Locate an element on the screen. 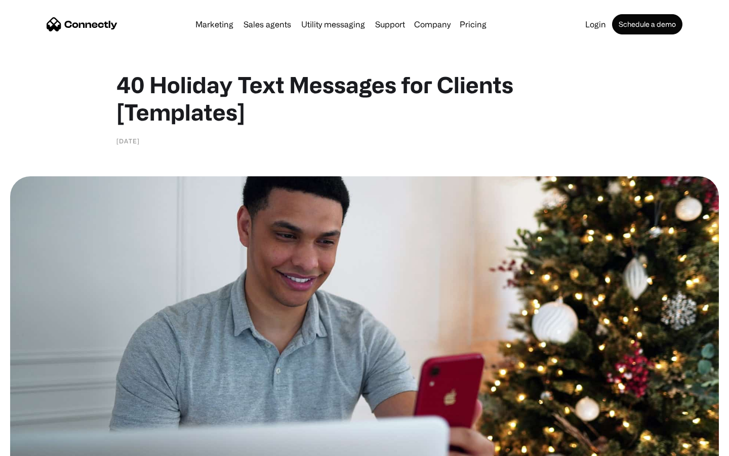 Image resolution: width=729 pixels, height=456 pixels. a: Sales agents is located at coordinates (267, 24).